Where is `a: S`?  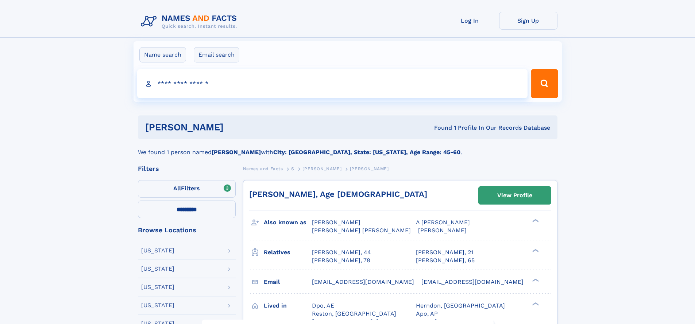
a: S is located at coordinates (293, 168).